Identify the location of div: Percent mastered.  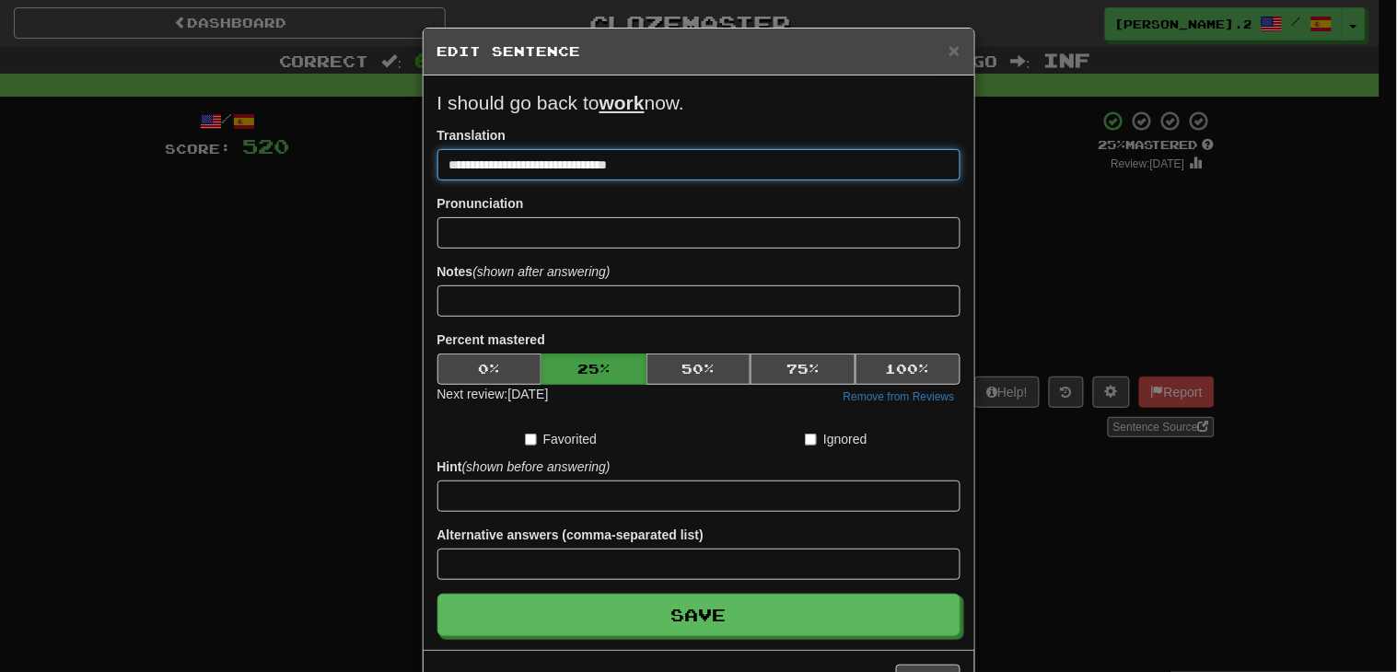
(699, 369).